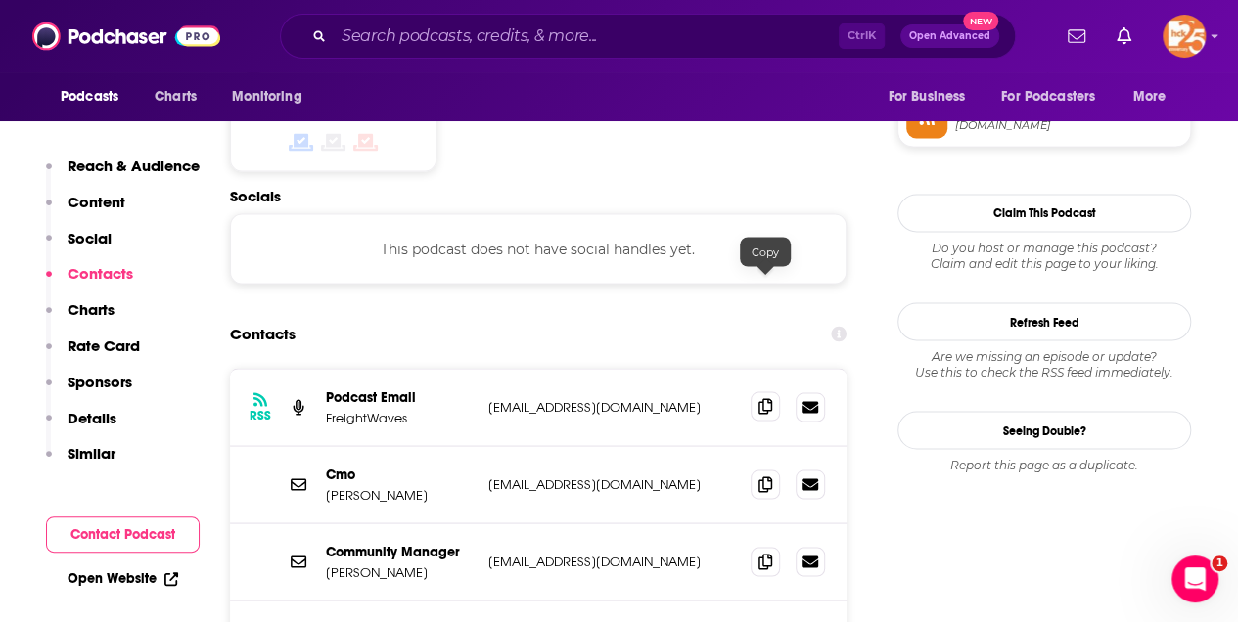 Image resolution: width=1238 pixels, height=622 pixels. I want to click on span: For Podcasters, so click(1048, 97).